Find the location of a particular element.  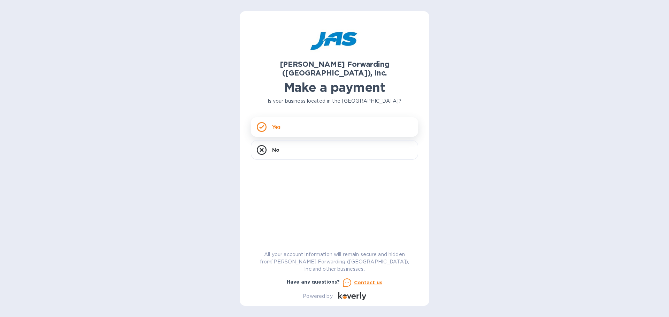

b: Have any questions? is located at coordinates (313, 282).